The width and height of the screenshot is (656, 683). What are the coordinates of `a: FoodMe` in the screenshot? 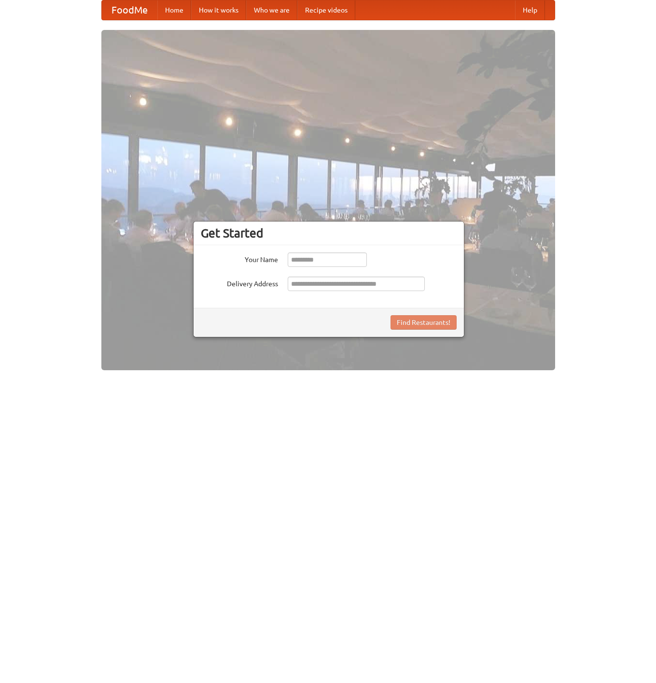 It's located at (129, 10).